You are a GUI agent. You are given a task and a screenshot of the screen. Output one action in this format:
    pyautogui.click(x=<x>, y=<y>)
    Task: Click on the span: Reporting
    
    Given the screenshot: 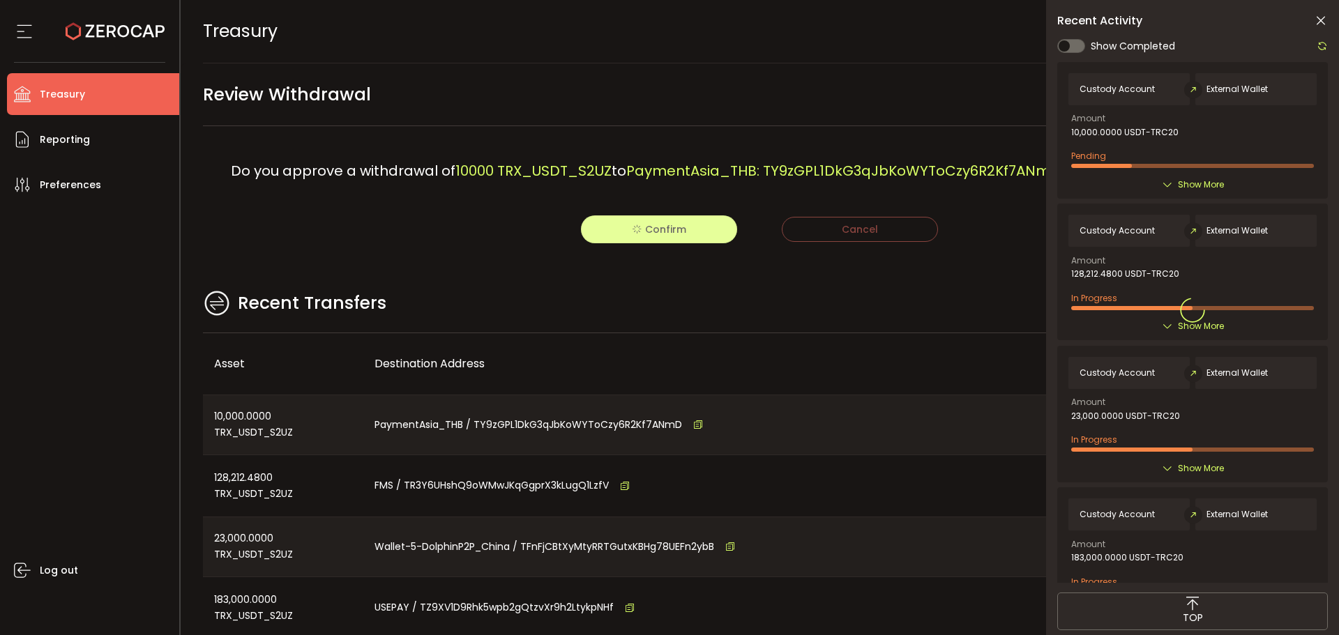 What is the action you would take?
    pyautogui.click(x=65, y=140)
    